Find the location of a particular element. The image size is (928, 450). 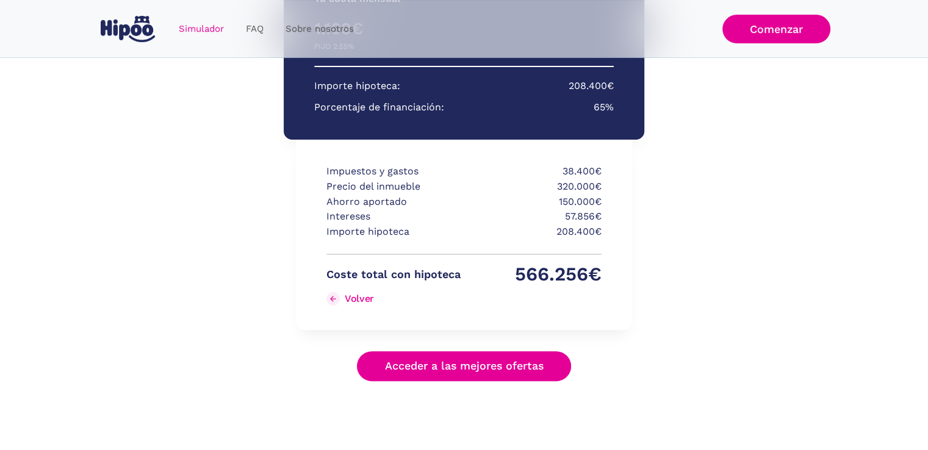

p: 65% is located at coordinates (603, 107).